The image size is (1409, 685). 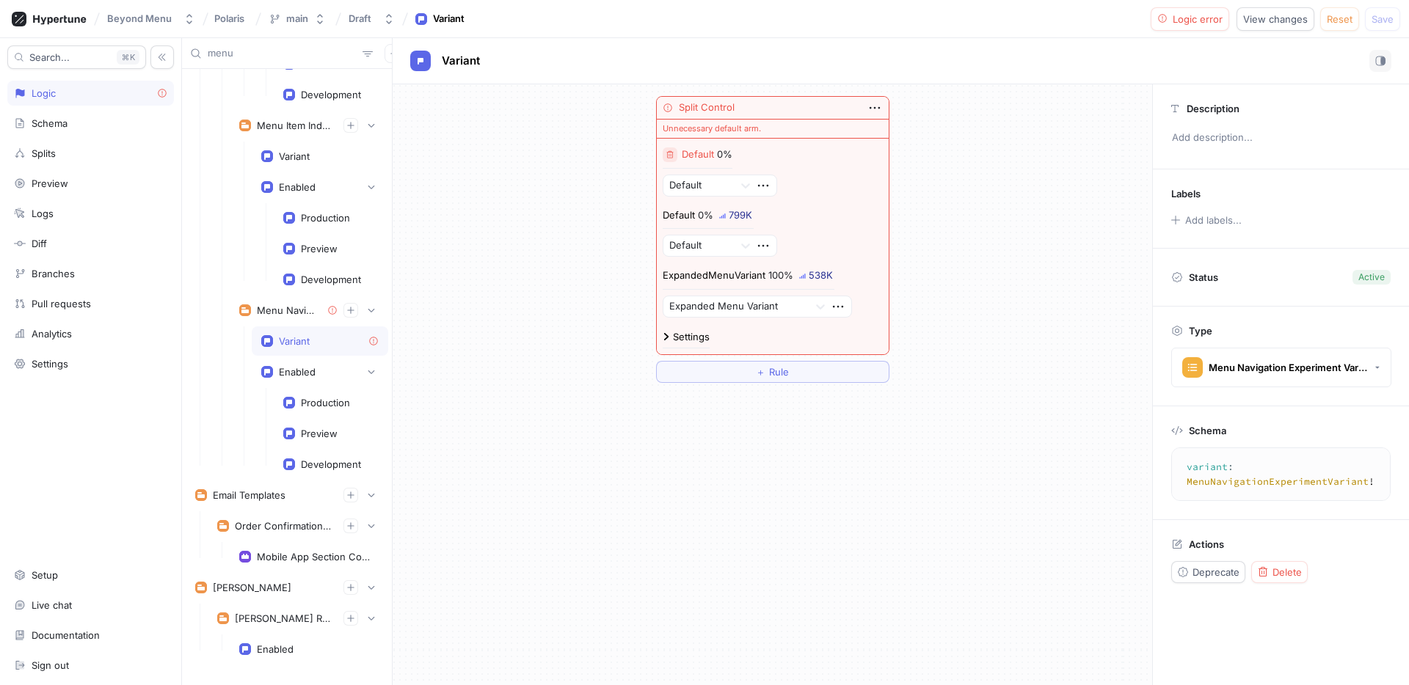 What do you see at coordinates (821, 275) in the screenshot?
I see `div: 538K` at bounding box center [821, 275].